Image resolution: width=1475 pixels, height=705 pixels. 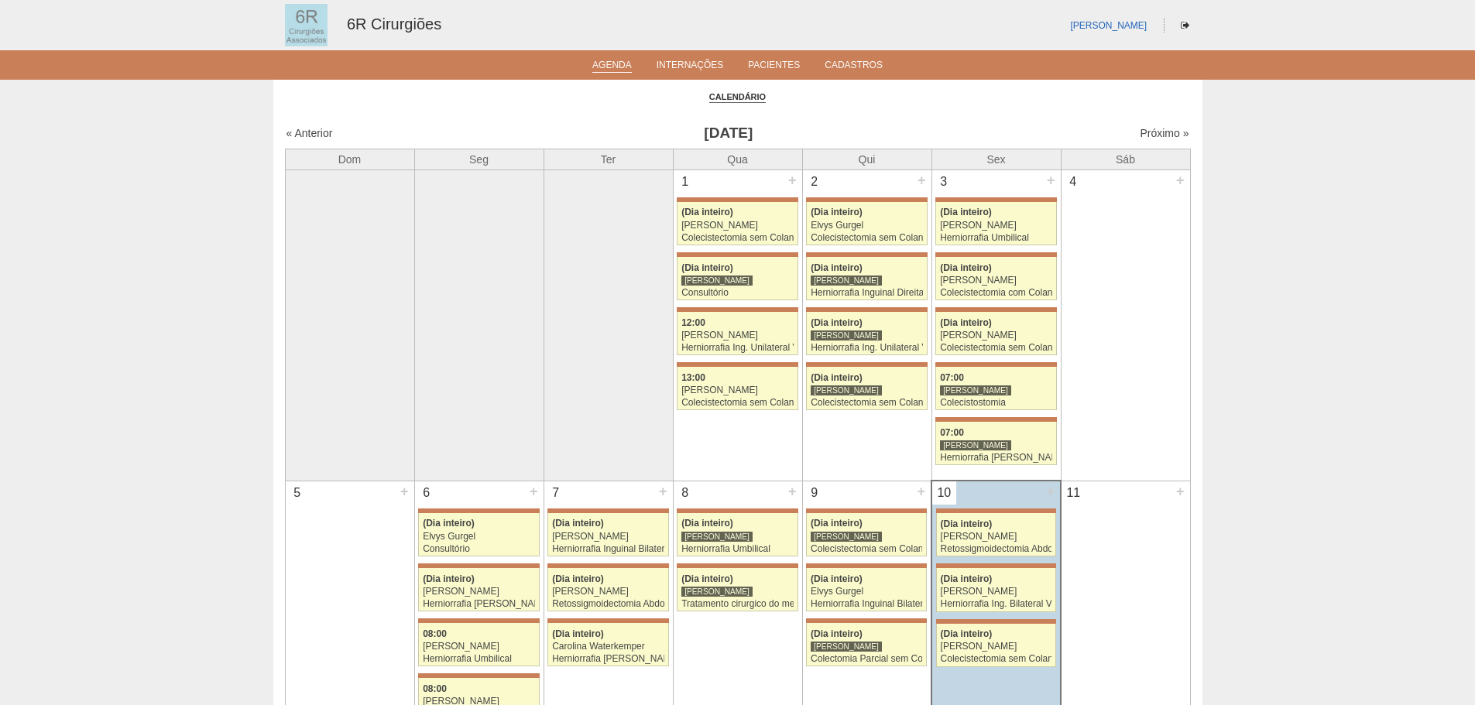 What do you see at coordinates (996, 293) in the screenshot?
I see `div: Colecistectomia com Colangiografia VL` at bounding box center [996, 293].